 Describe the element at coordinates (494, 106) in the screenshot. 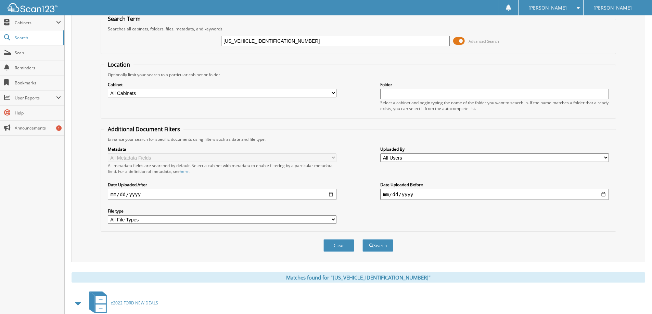

I see `div: Select a cabinet and begin typing the name of the folder you want to search in. If the name match...` at that location.